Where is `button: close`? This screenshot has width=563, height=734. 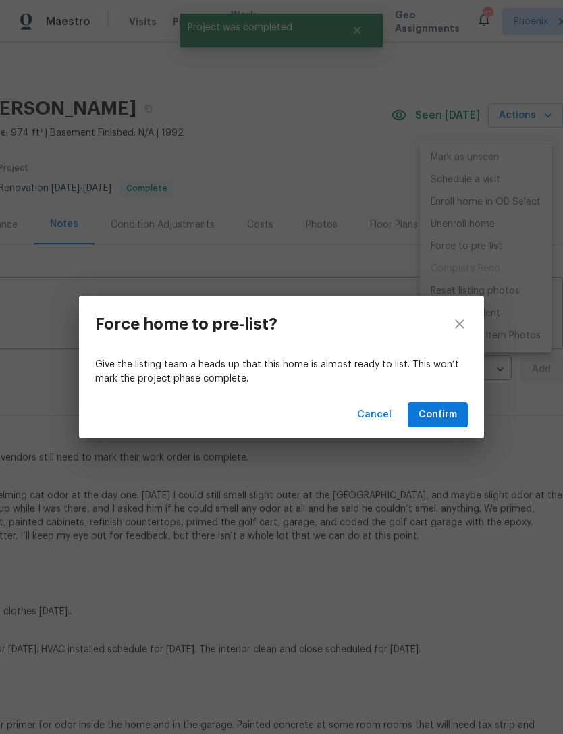 button: close is located at coordinates (460, 324).